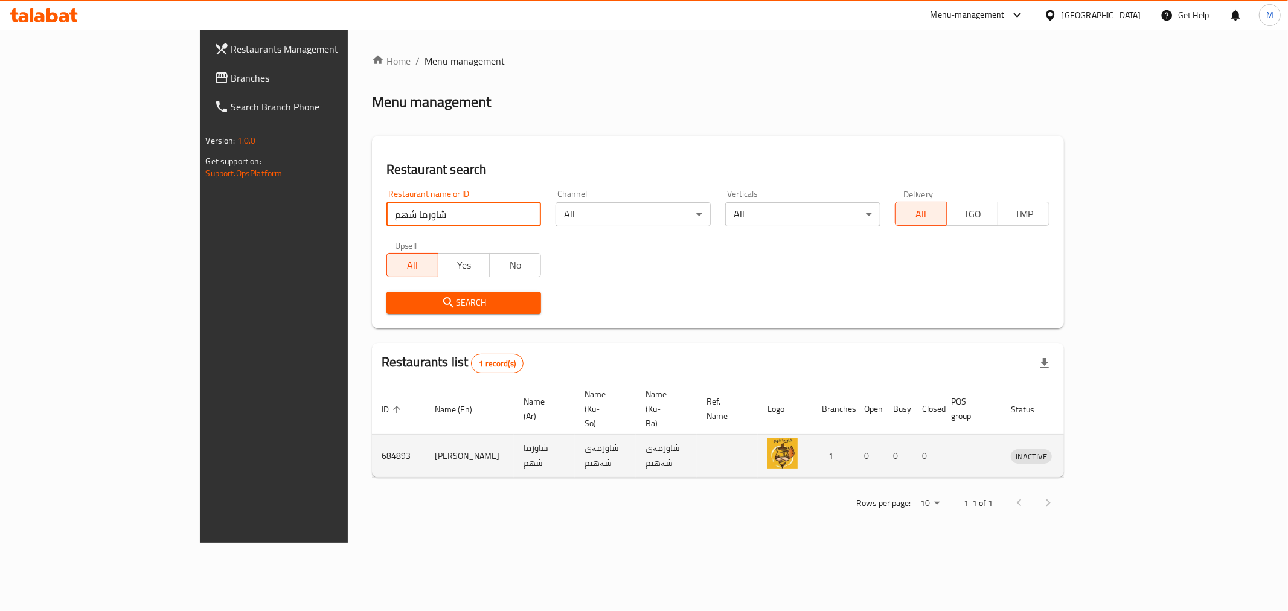 The height and width of the screenshot is (611, 1288). Describe the element at coordinates (740, 430) in the screenshot. I see `table: enhanced table` at that location.